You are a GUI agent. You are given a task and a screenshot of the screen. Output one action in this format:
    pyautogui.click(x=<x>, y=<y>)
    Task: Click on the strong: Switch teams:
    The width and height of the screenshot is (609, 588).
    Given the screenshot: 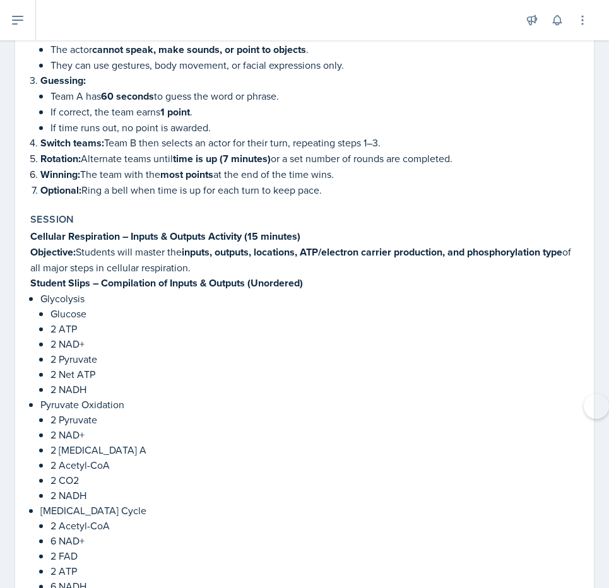 What is the action you would take?
    pyautogui.click(x=72, y=143)
    